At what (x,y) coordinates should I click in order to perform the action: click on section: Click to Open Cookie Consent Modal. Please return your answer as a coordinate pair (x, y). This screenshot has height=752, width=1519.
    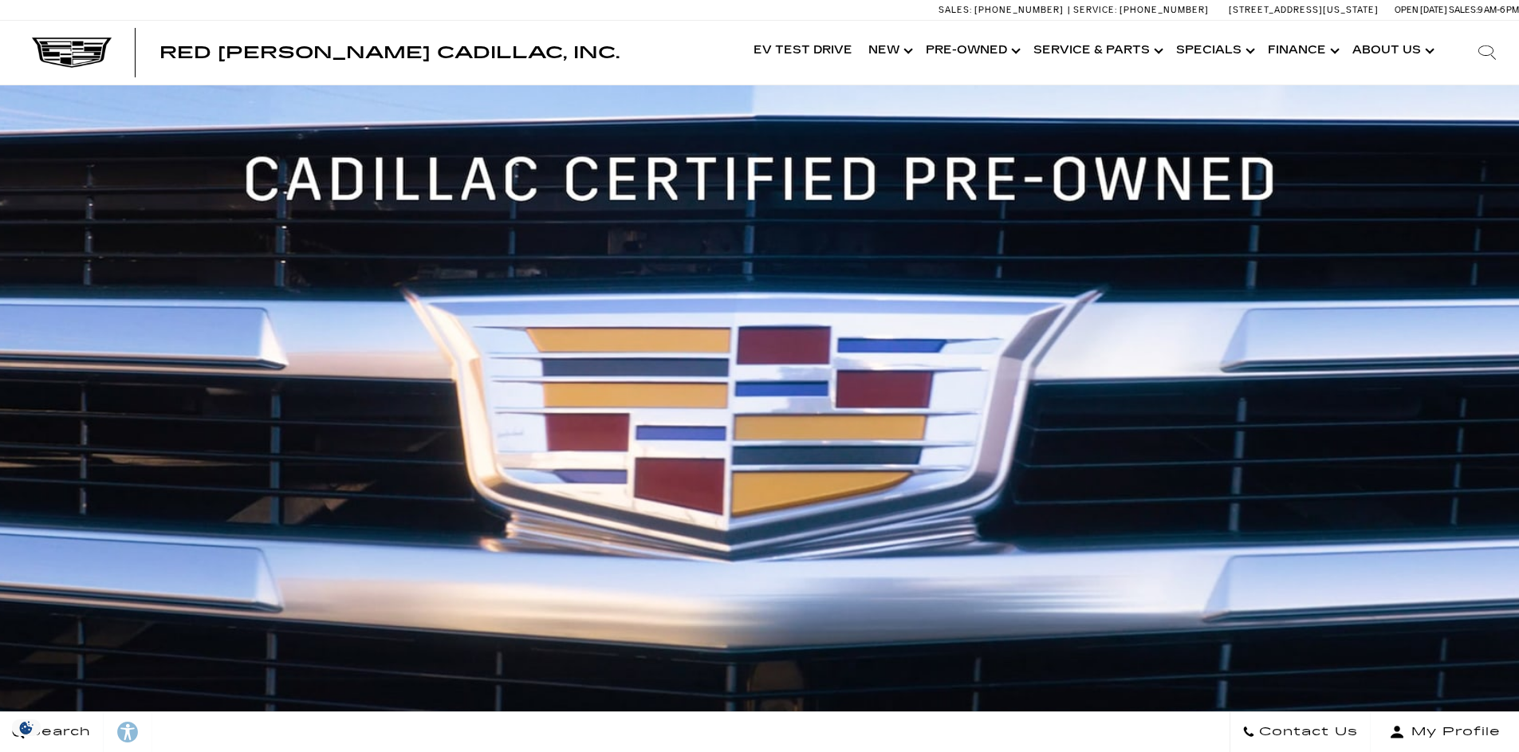
    Looking at the image, I should click on (26, 727).